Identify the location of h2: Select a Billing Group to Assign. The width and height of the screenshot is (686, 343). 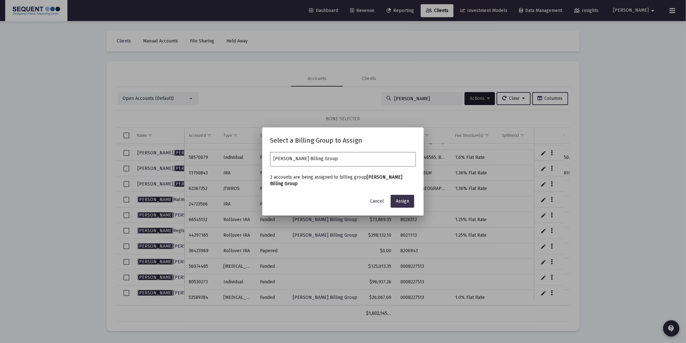
(343, 140).